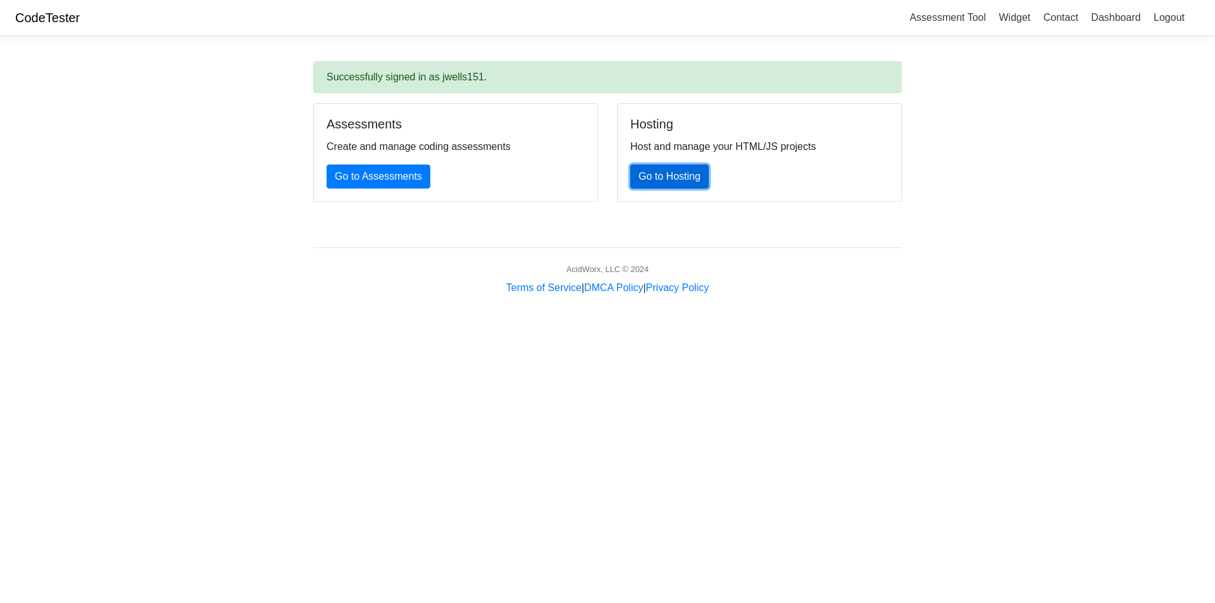  Describe the element at coordinates (607, 77) in the screenshot. I see `div: Successfully signed in as jwells151.` at that location.